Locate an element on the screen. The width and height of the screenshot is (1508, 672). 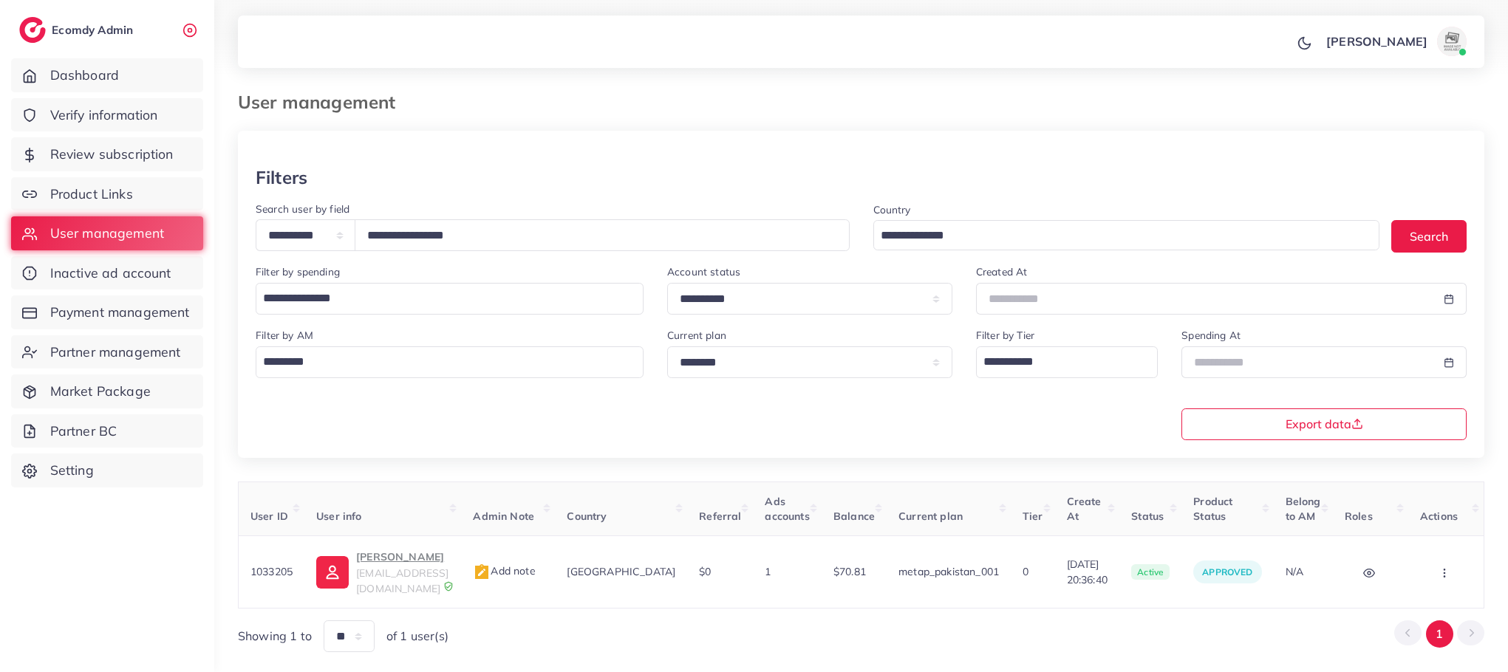
img: ic-user-info.36bf1079.svg is located at coordinates (333, 573).